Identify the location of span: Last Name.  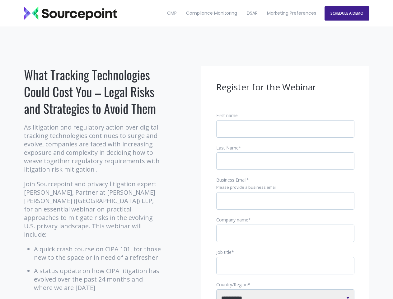
(227, 147).